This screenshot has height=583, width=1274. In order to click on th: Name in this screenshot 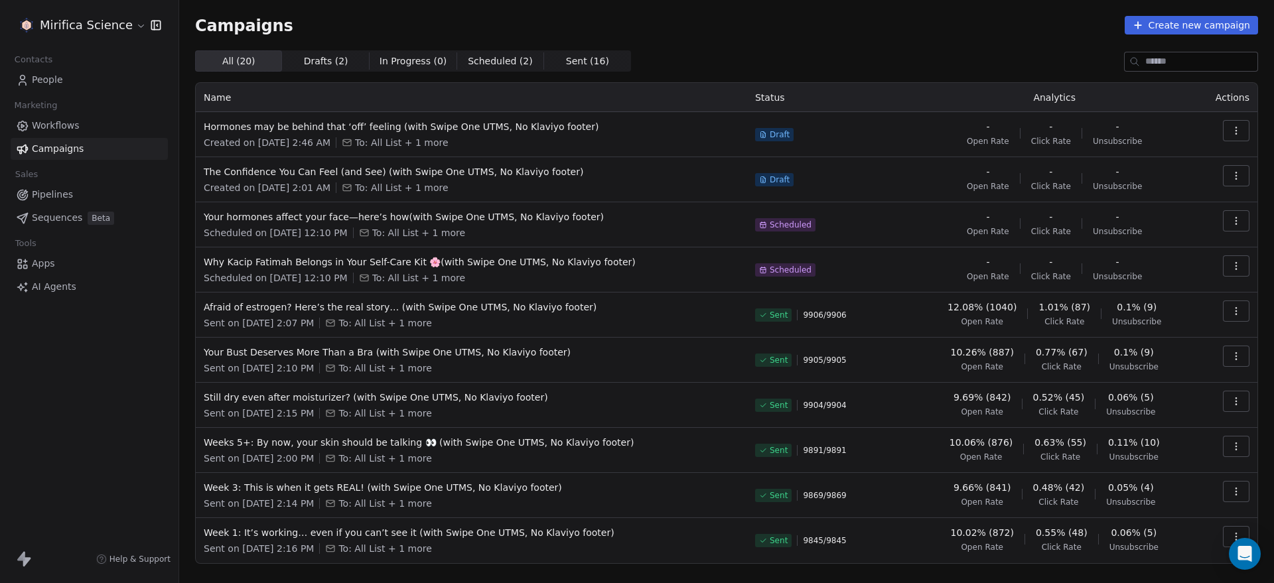, I will do `click(471, 98)`.